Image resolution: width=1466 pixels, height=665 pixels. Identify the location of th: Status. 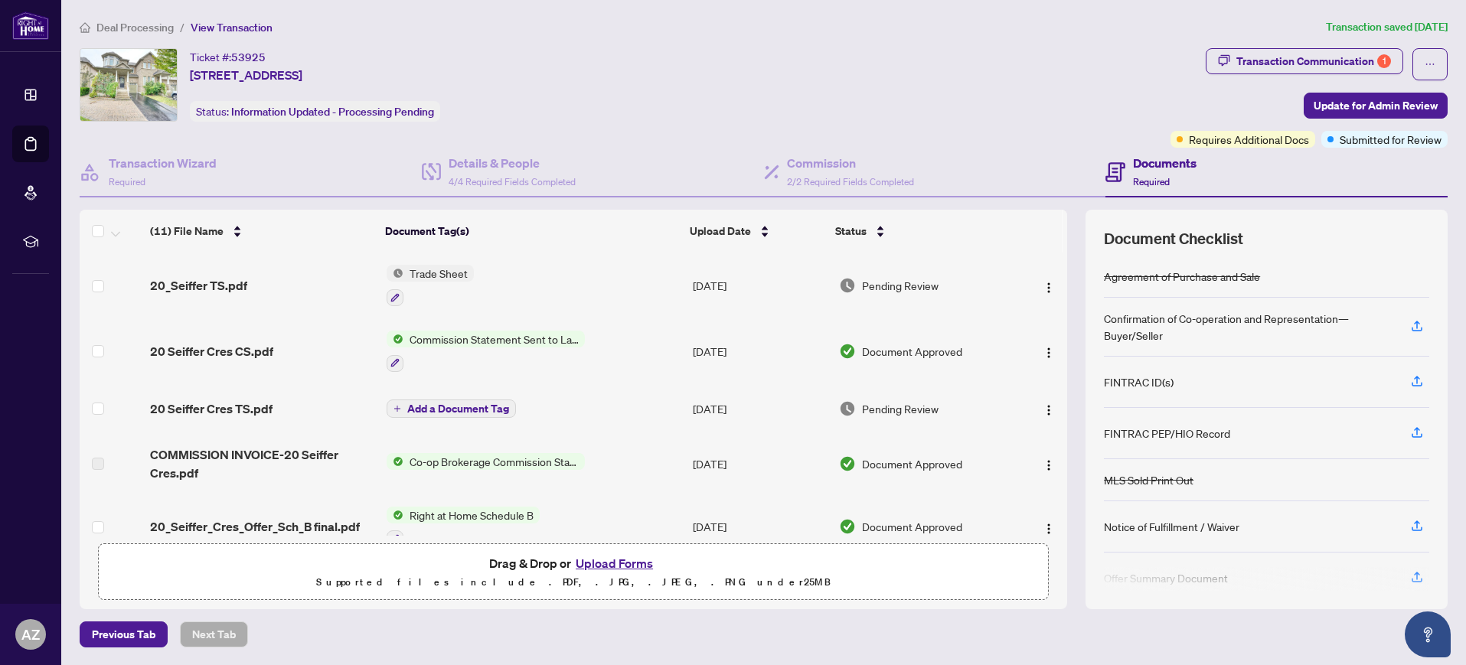
(920, 231).